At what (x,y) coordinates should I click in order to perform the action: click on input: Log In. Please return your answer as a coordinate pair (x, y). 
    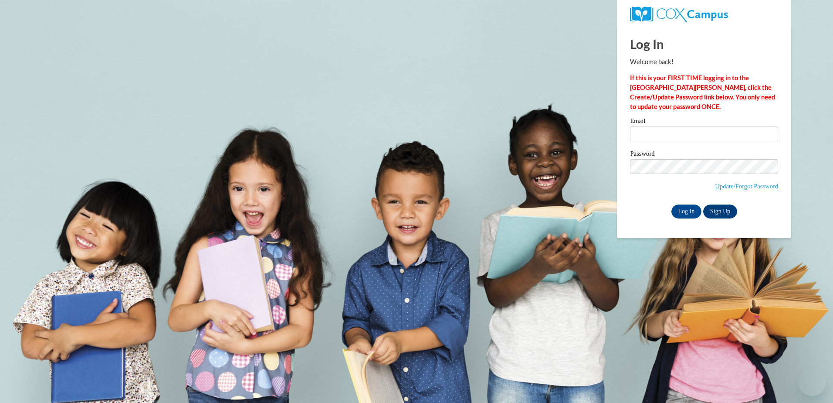
    Looking at the image, I should click on (687, 211).